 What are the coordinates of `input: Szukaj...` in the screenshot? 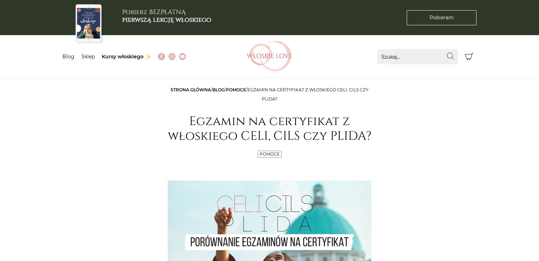 It's located at (417, 56).